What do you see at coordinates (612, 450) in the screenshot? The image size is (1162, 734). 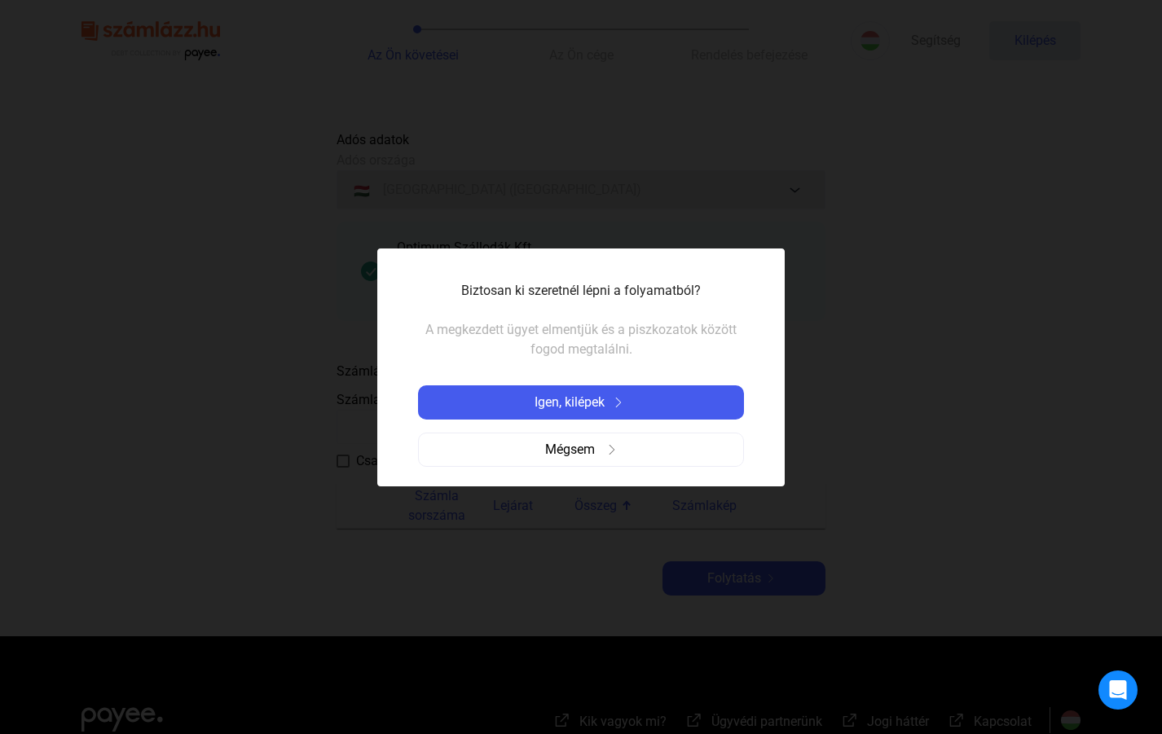 I see `img: jobbra nyíl-szürke` at bounding box center [612, 450].